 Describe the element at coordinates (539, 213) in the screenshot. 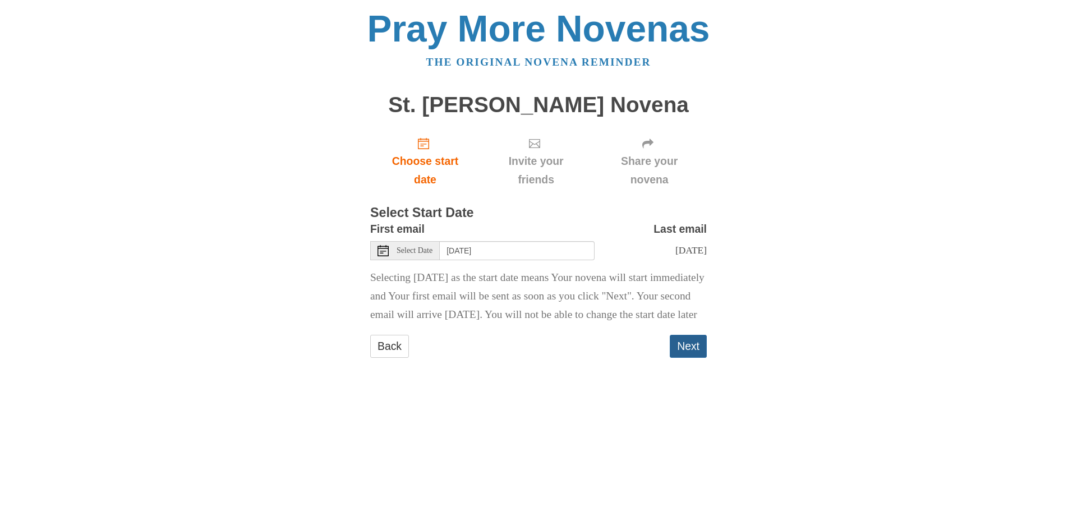

I see `h3: Select Start Date` at that location.